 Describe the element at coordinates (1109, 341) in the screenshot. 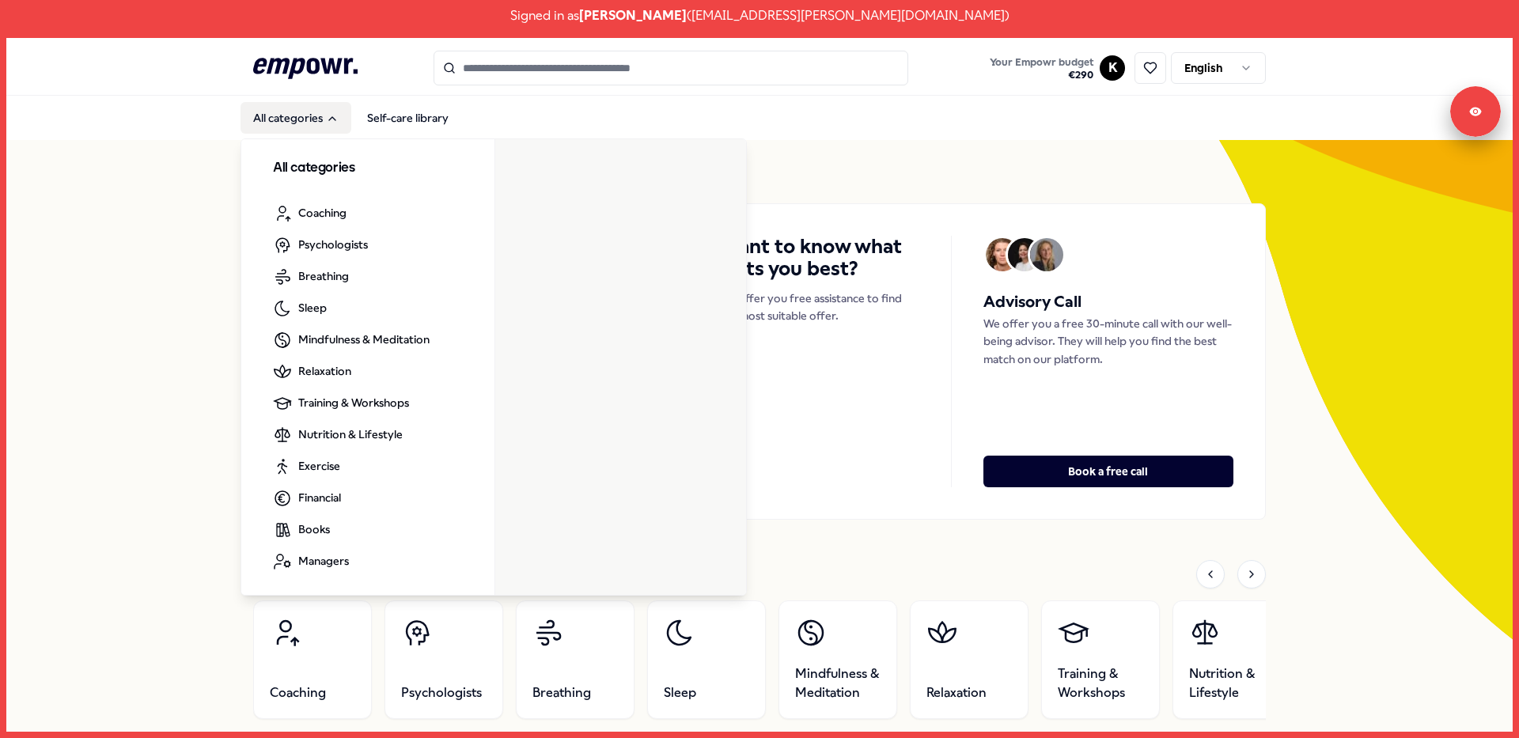

I see `p: We offer you a free 30-minute call with our well-being advisor. They will help you find the best ...` at that location.